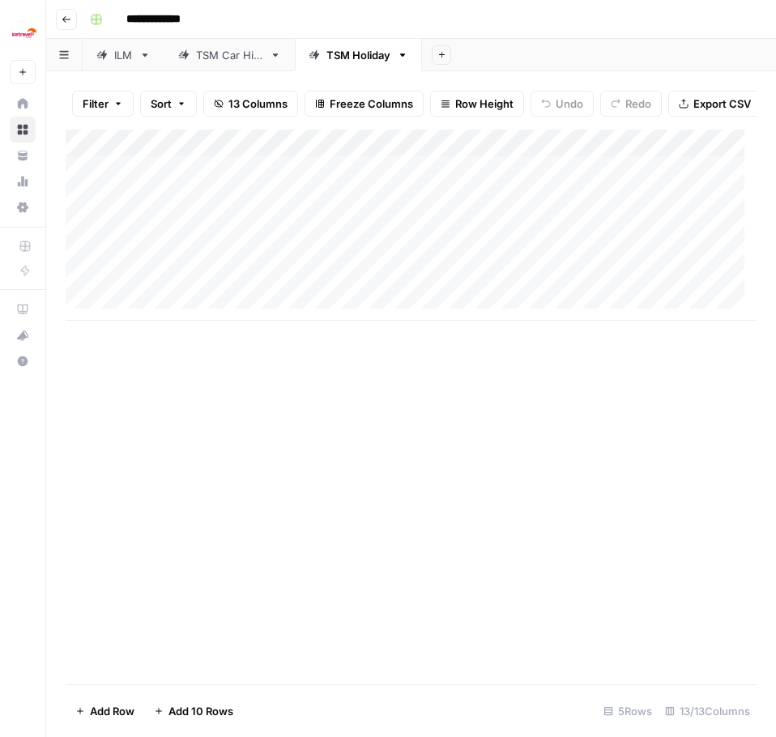  What do you see at coordinates (477, 104) in the screenshot?
I see `button: Row Height` at bounding box center [477, 104].